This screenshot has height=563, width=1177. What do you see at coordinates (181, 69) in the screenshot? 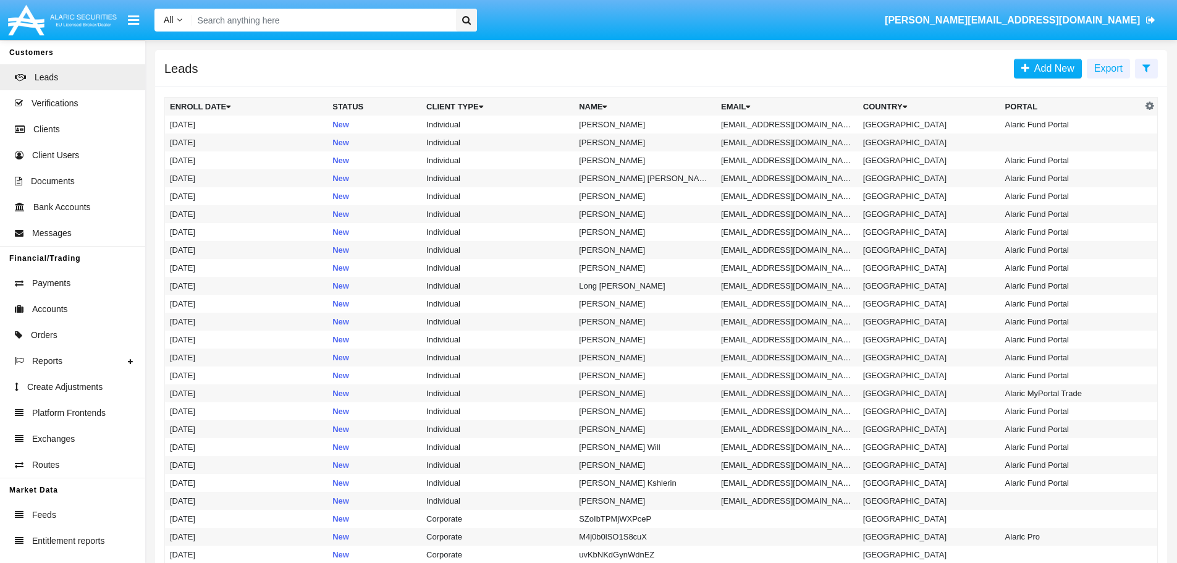
I see `h5: Leads` at bounding box center [181, 69].